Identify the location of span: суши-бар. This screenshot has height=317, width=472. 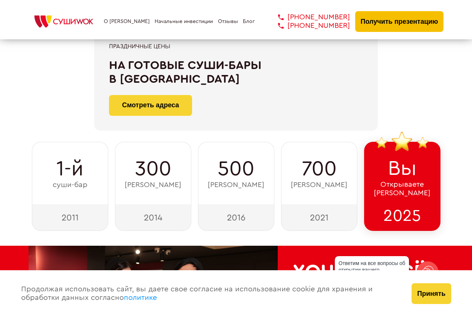
(70, 185).